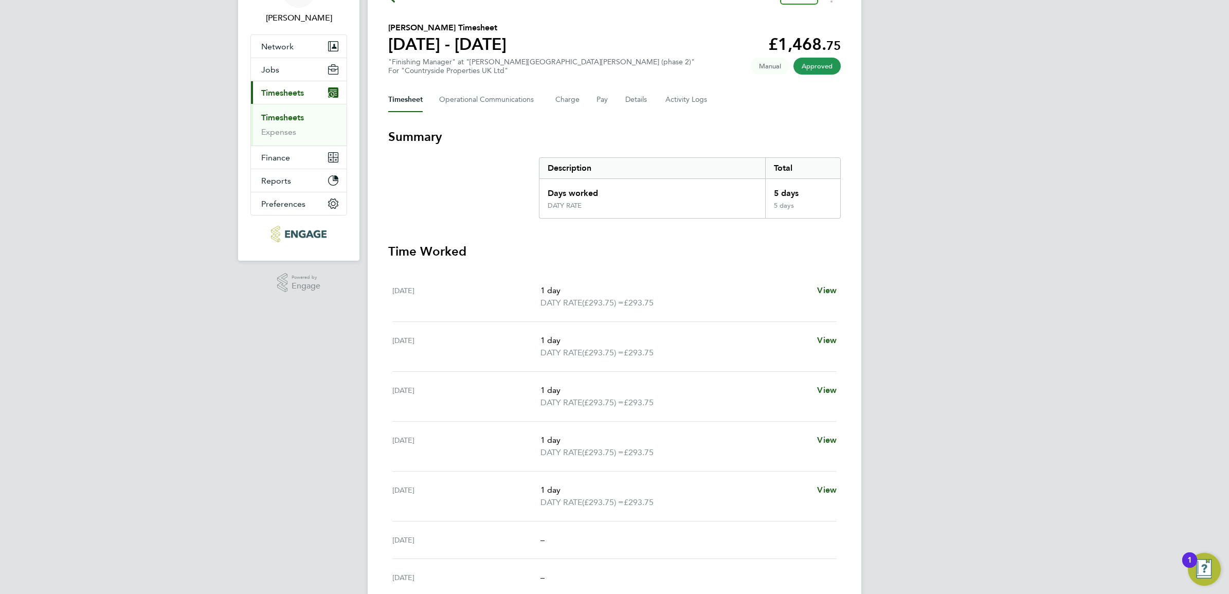 The height and width of the screenshot is (594, 1229). Describe the element at coordinates (687, 100) in the screenshot. I see `button: Activity Logs` at that location.